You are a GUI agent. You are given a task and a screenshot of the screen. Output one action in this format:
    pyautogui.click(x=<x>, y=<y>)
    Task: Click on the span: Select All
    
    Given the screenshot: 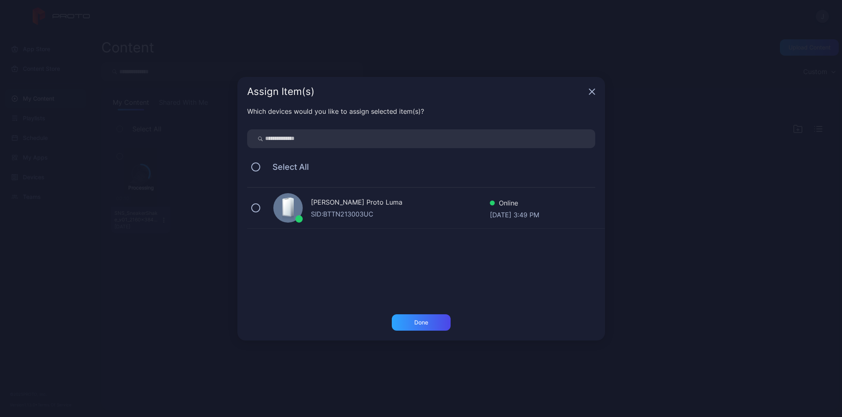 What is the action you would take?
    pyautogui.click(x=287, y=167)
    